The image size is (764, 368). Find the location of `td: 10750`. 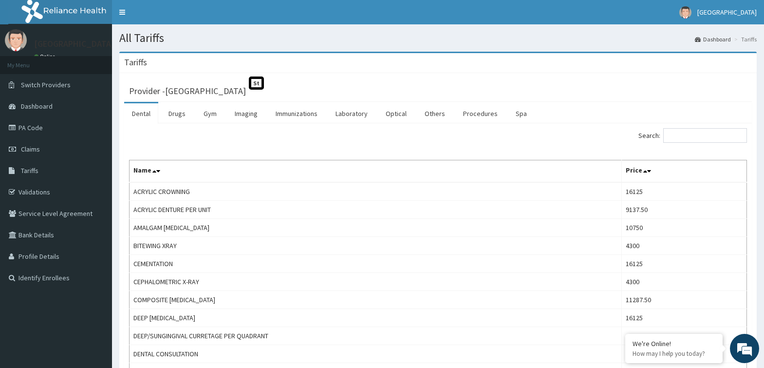

td: 10750 is located at coordinates (684, 227).